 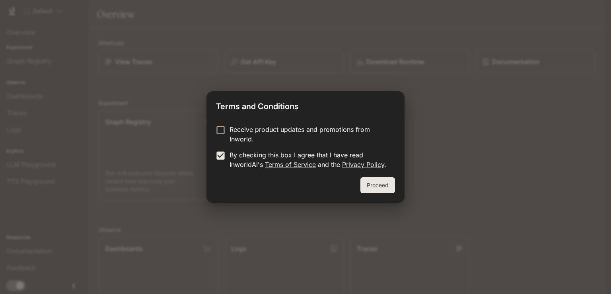 I want to click on a: Privacy Policy, so click(x=363, y=164).